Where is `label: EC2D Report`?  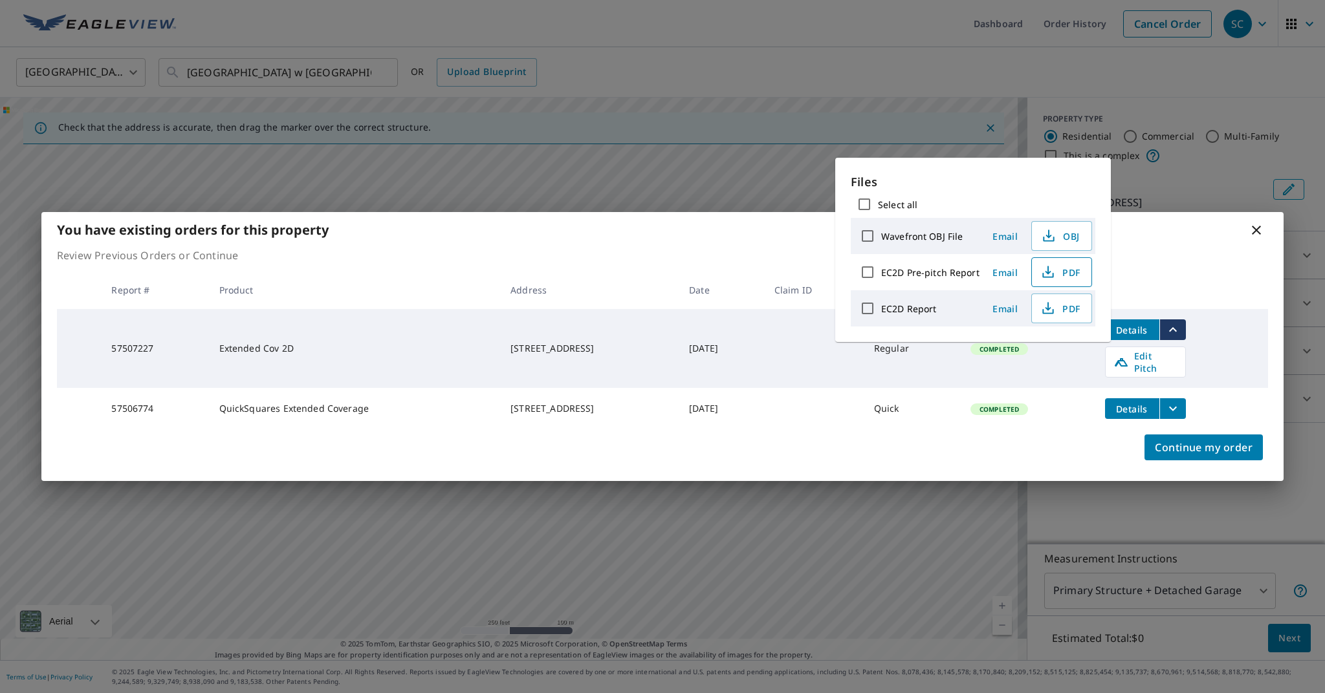 label: EC2D Report is located at coordinates (908, 309).